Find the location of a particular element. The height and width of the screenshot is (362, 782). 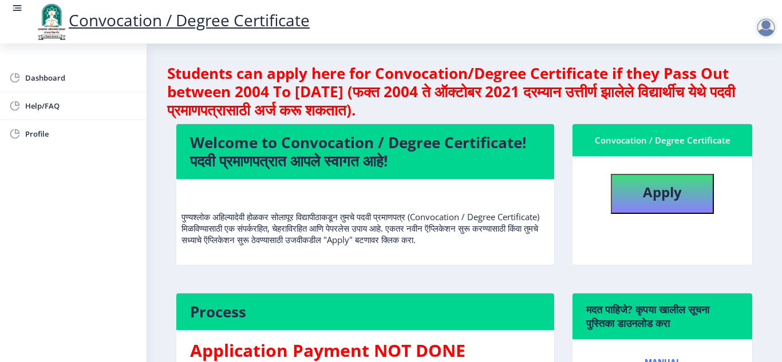

button: Apply is located at coordinates (663, 194).